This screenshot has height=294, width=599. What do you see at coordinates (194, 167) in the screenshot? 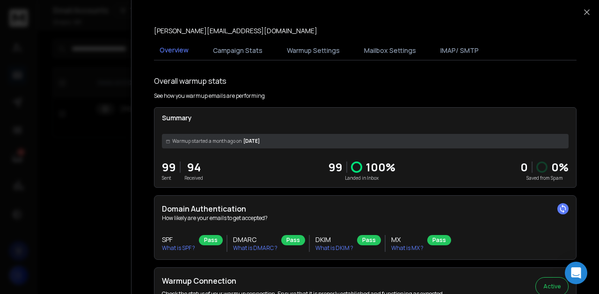
I see `p: 94` at bounding box center [194, 167].